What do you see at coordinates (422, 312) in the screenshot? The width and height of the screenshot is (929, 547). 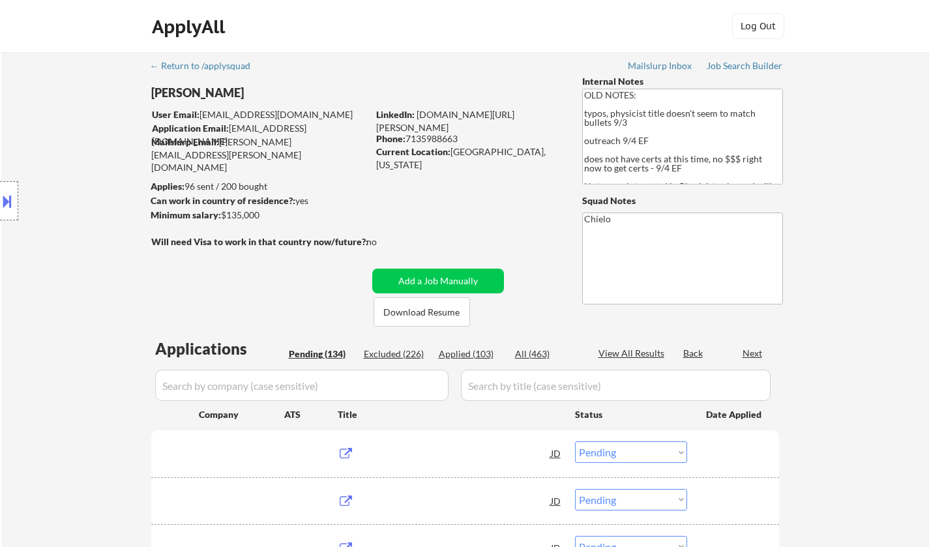 I see `button: Download Resume` at bounding box center [422, 312].